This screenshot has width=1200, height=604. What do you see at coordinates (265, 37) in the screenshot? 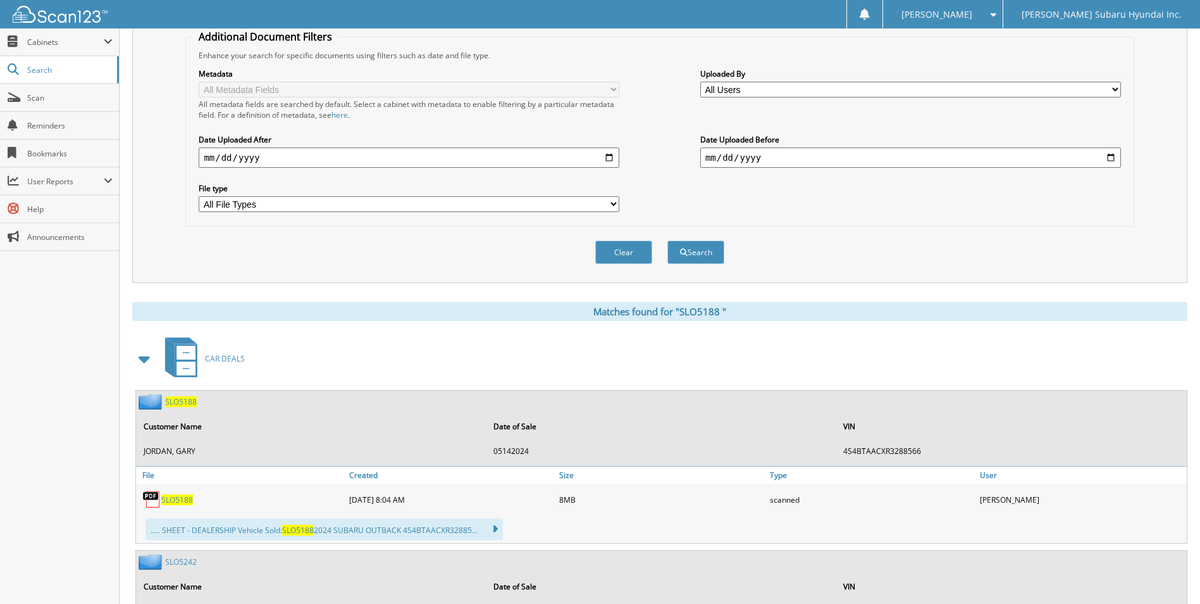
I see `legend: Additional Document Filters` at bounding box center [265, 37].